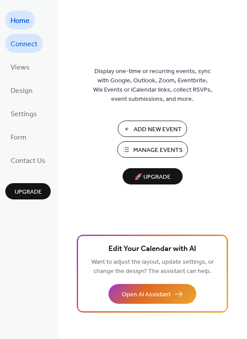 This screenshot has width=247, height=339. Describe the element at coordinates (28, 160) in the screenshot. I see `a: Contact Us` at that location.